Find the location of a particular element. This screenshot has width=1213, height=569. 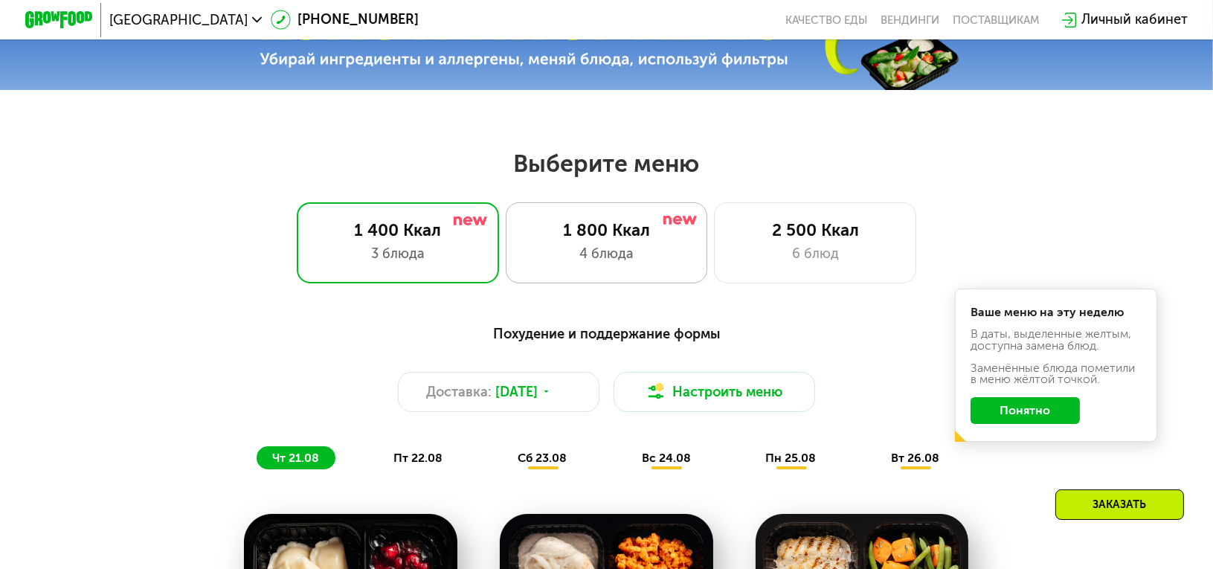

button: Настроить меню is located at coordinates (715, 392).